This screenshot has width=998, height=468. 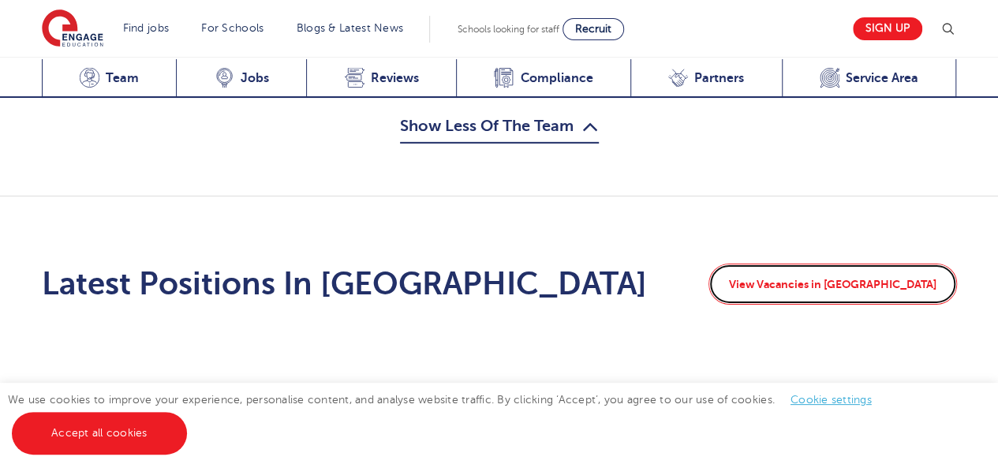 What do you see at coordinates (882, 78) in the screenshot?
I see `span: Service Area` at bounding box center [882, 78].